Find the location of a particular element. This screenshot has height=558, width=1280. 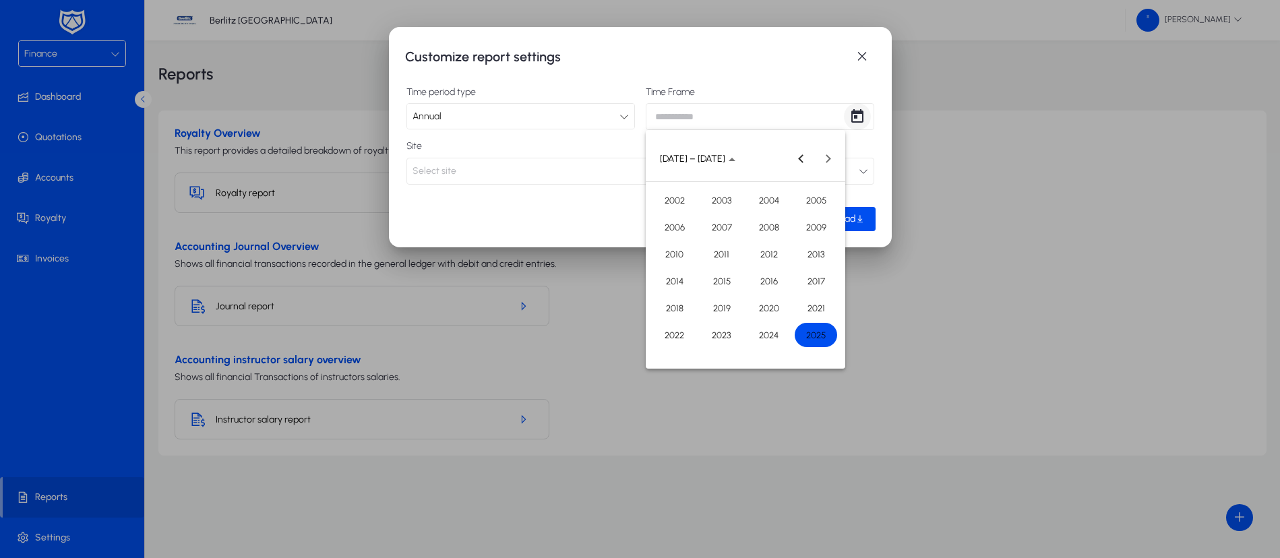

span: 2025 is located at coordinates (816, 335).